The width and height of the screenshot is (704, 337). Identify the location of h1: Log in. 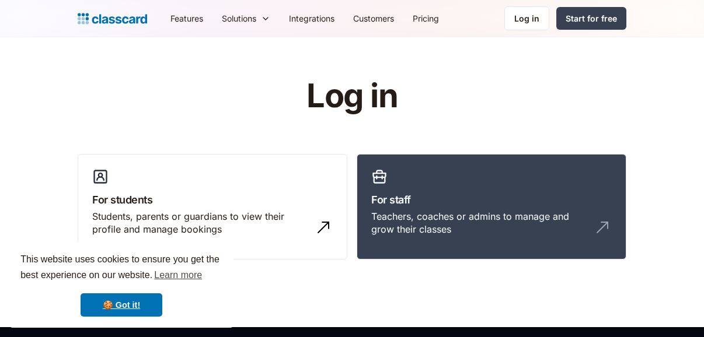
(352, 96).